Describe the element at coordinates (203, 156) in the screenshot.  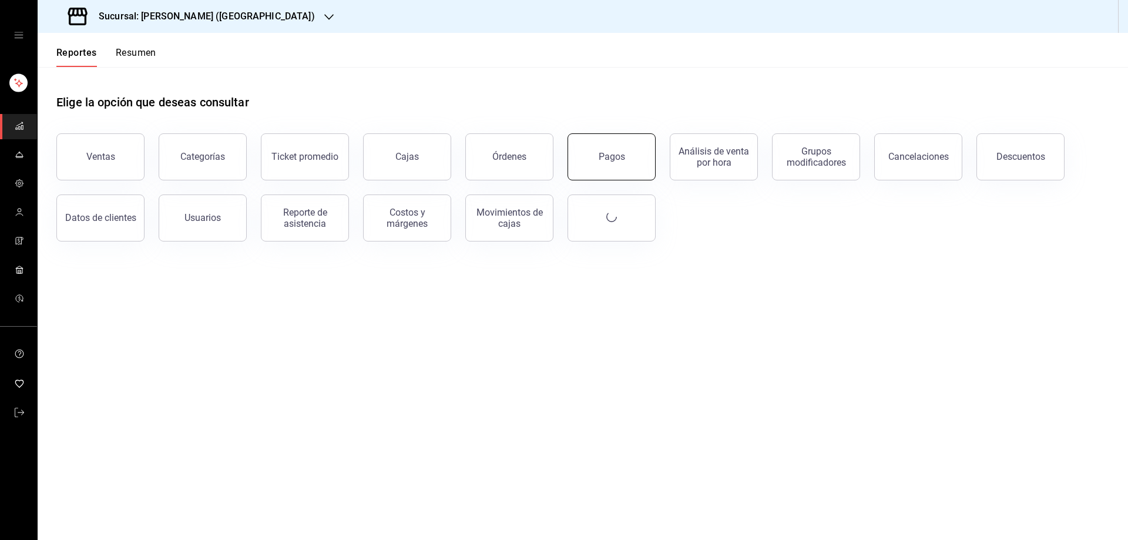
I see `div: Categorías` at that location.